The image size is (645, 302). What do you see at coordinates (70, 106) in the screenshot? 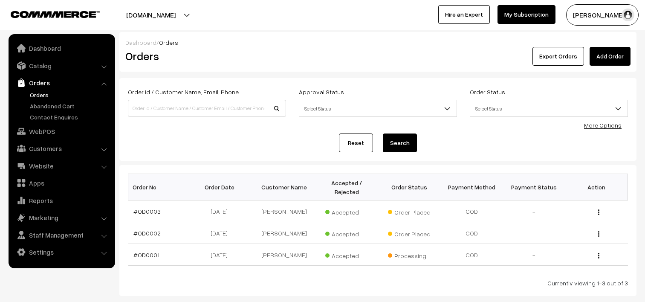
I see `a: Abandoned Cart` at bounding box center [70, 106].